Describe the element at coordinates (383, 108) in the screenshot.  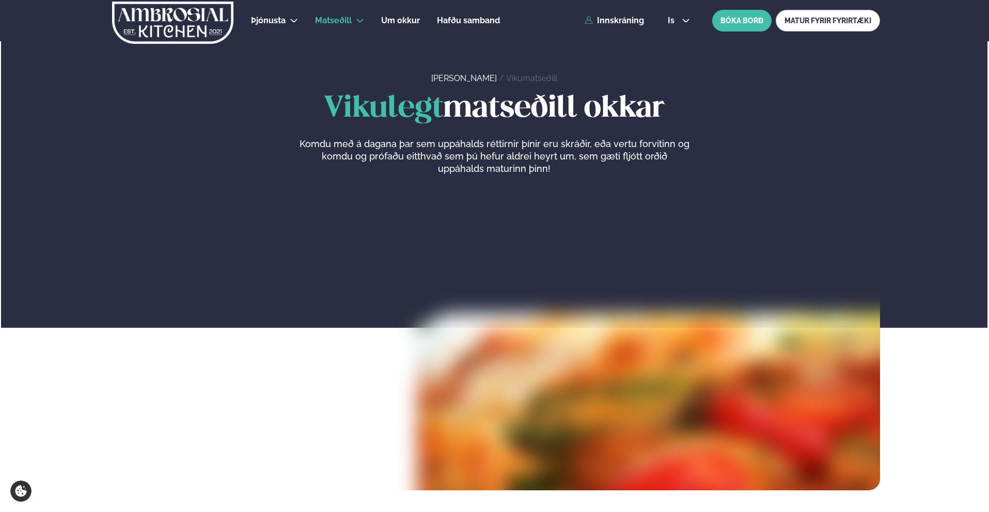
I see `span: Vikulegt` at that location.